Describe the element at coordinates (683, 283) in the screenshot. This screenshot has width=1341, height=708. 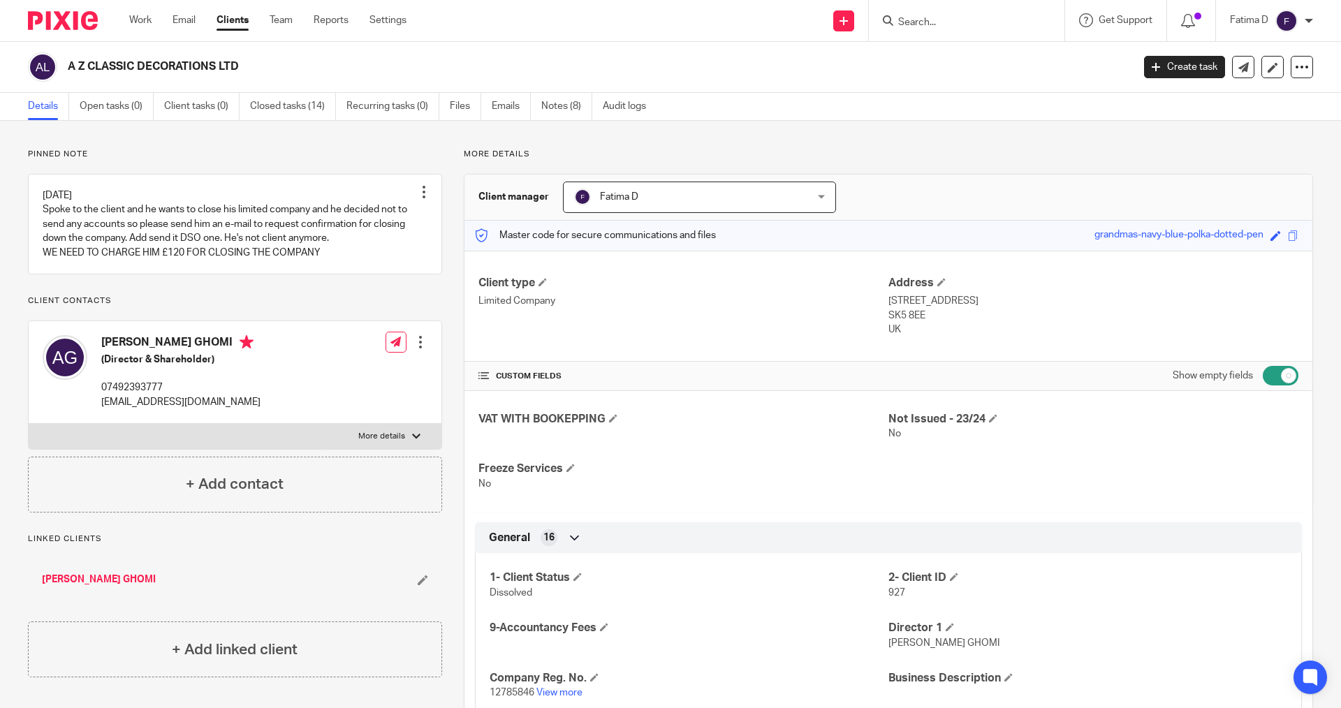
I see `h4: Client type` at that location.